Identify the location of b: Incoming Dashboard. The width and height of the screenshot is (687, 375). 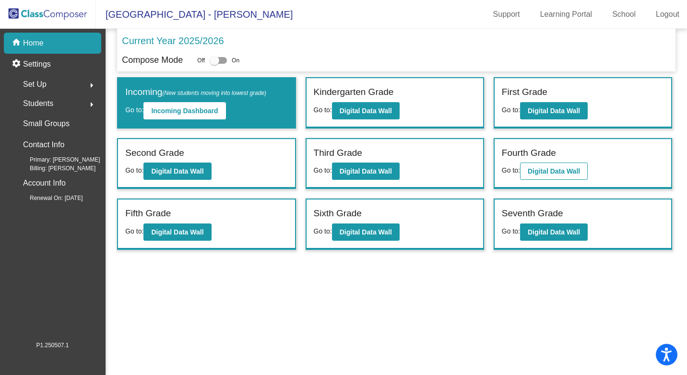
(184, 111).